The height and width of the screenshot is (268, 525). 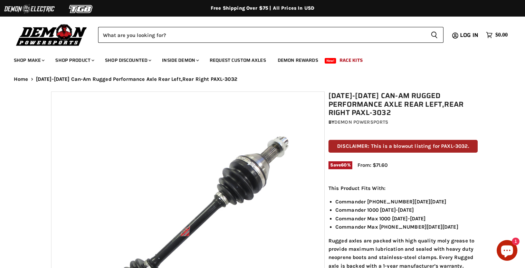 I want to click on span: Save %, so click(x=340, y=165).